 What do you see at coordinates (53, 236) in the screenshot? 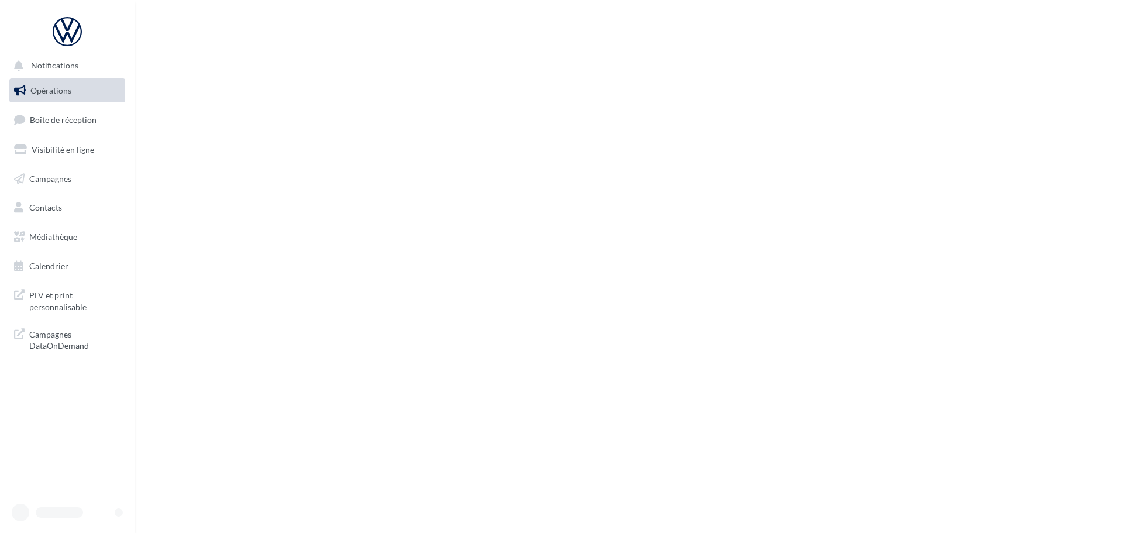
I see `span: Médiathèque` at bounding box center [53, 236].